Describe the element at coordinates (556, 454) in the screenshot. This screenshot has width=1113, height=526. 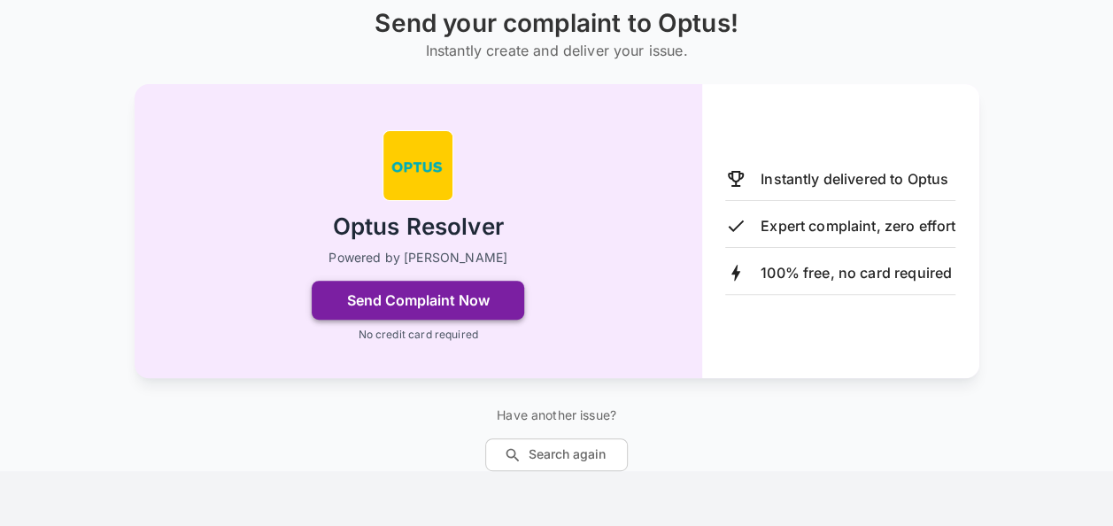
I see `button: Search again` at that location.